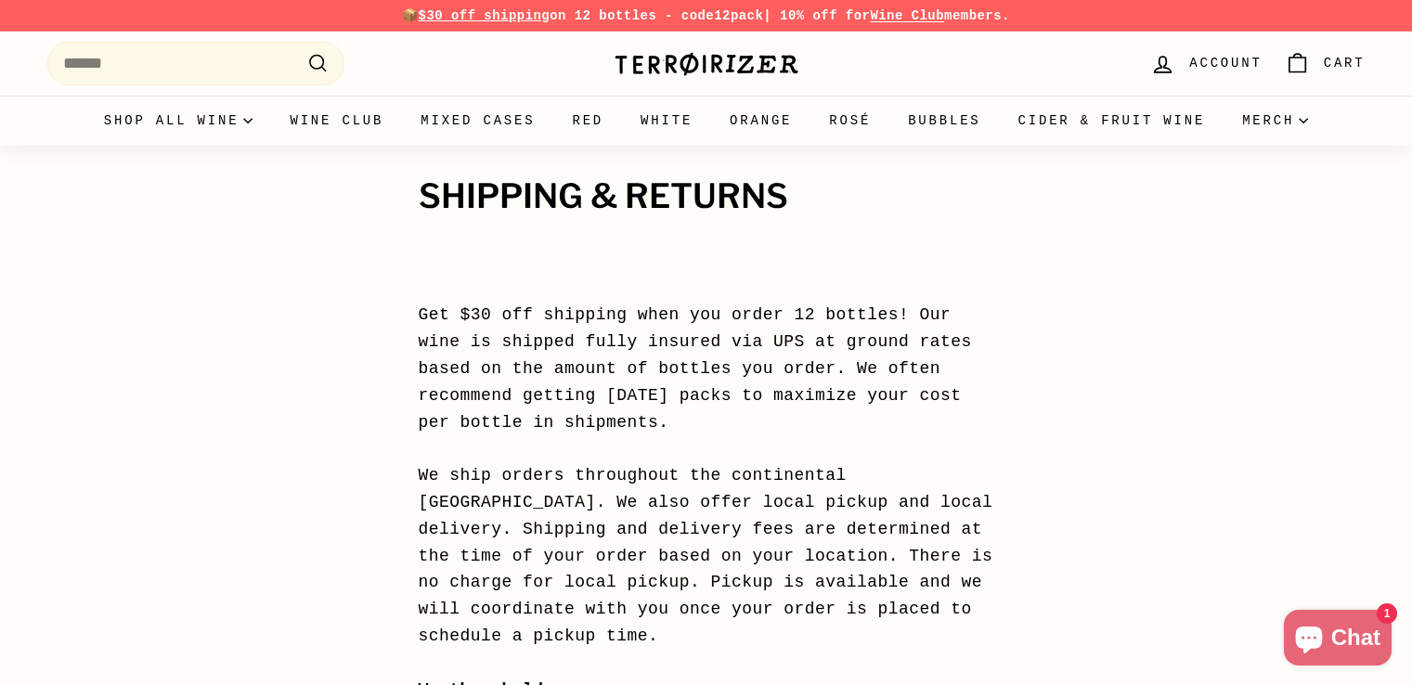 This screenshot has width=1412, height=685. I want to click on a: Account, so click(1206, 63).